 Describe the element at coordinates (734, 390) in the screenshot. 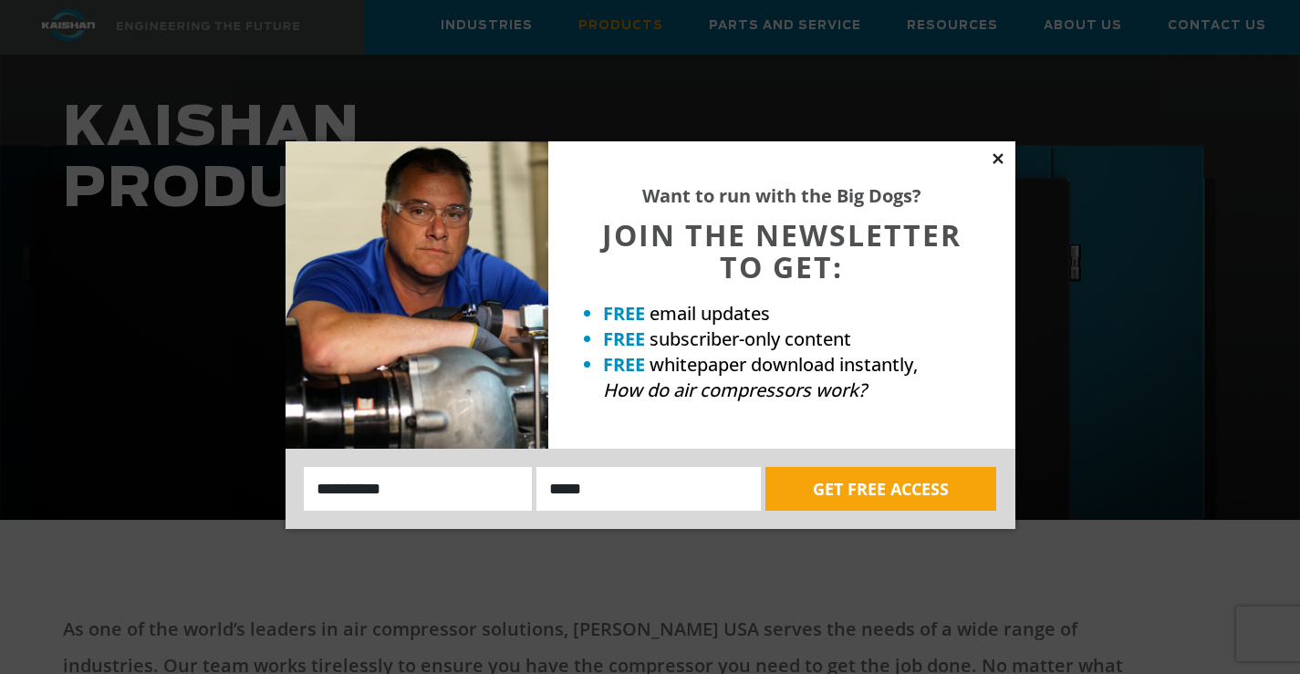

I see `em: How do air compressors work?` at that location.